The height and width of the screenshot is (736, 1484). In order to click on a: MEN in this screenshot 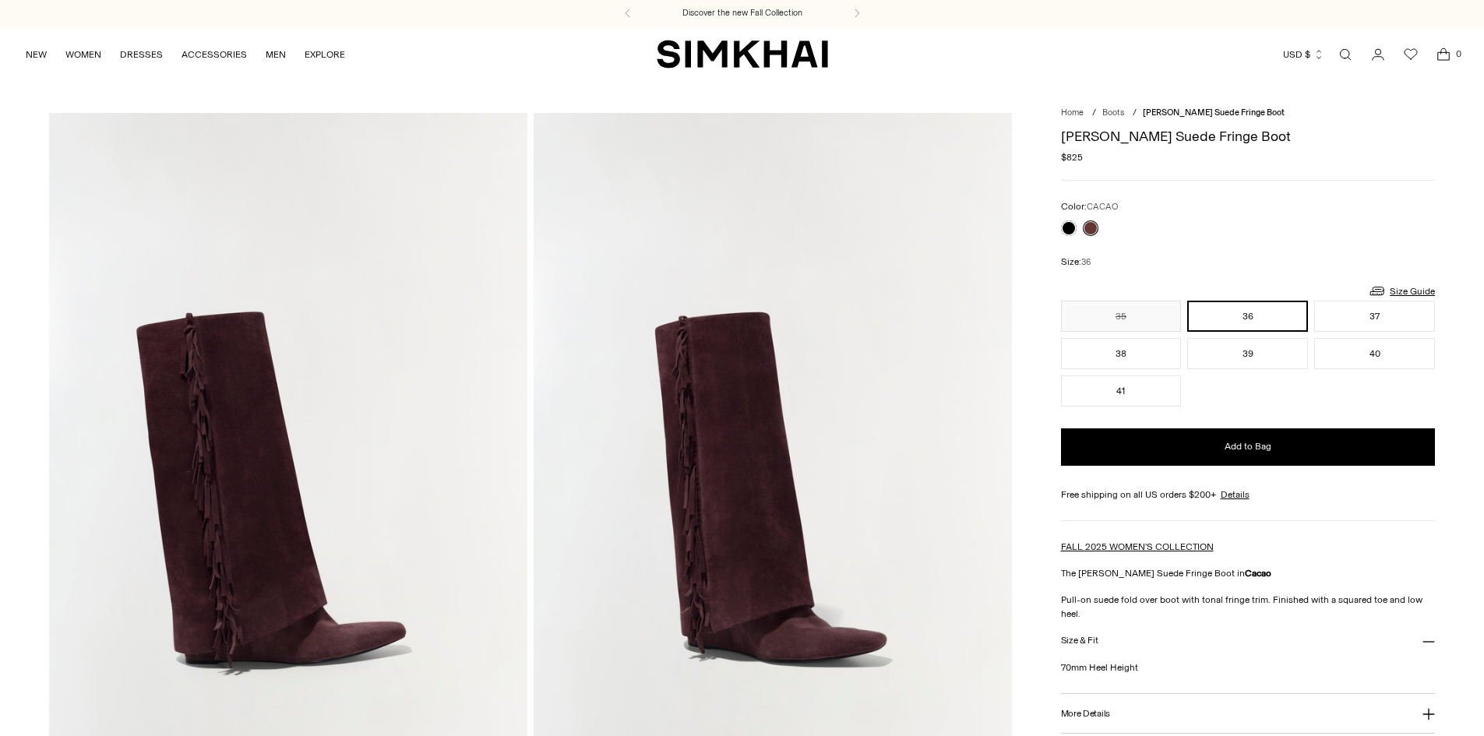, I will do `click(276, 55)`.